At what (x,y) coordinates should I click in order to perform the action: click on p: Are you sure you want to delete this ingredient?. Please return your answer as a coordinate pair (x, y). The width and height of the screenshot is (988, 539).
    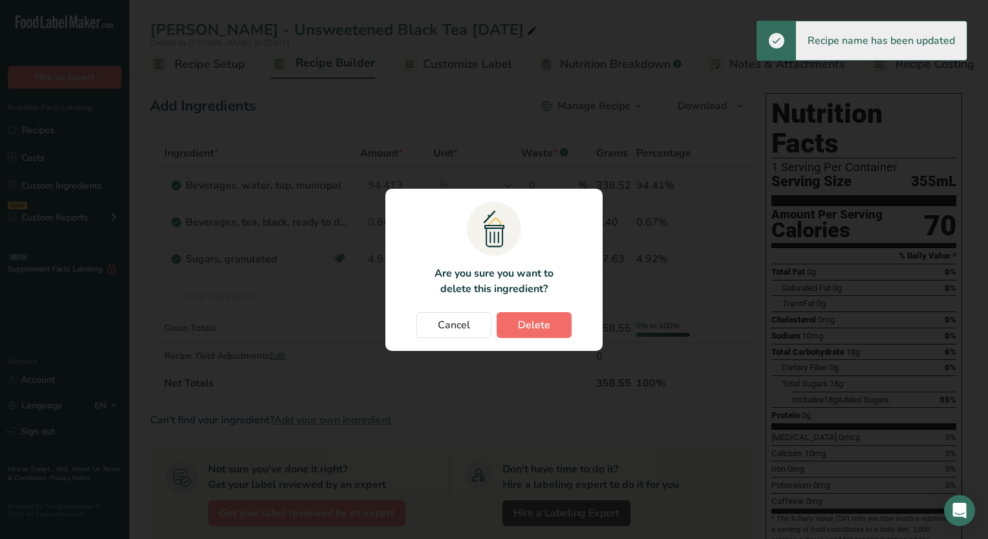
    Looking at the image, I should click on (494, 281).